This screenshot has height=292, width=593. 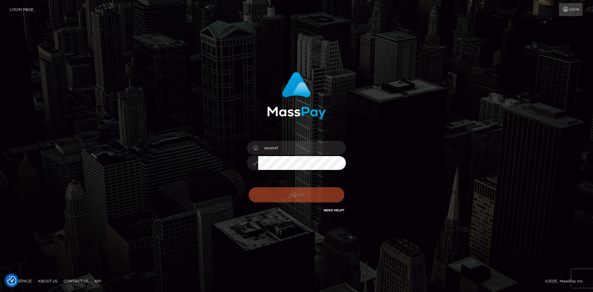 I want to click on img: Revisit consent button, so click(x=12, y=280).